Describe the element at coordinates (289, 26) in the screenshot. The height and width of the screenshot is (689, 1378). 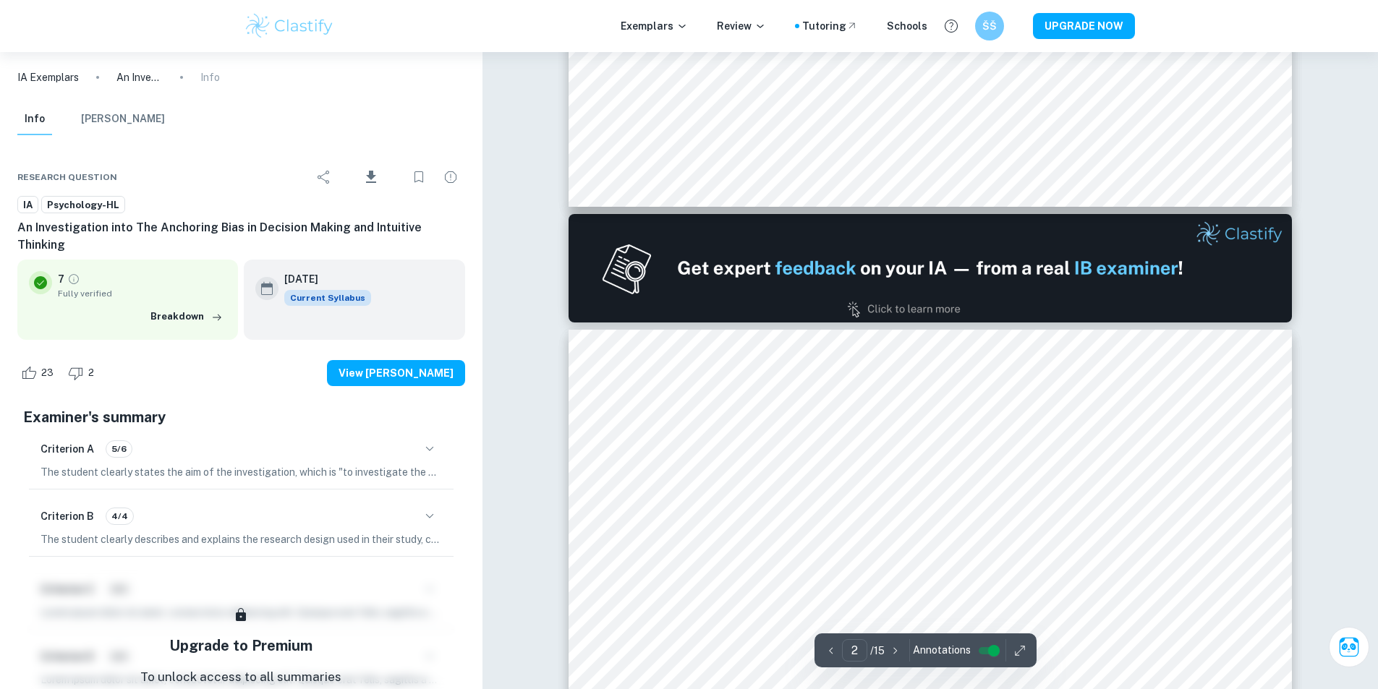
I see `a: Clastify logo` at that location.